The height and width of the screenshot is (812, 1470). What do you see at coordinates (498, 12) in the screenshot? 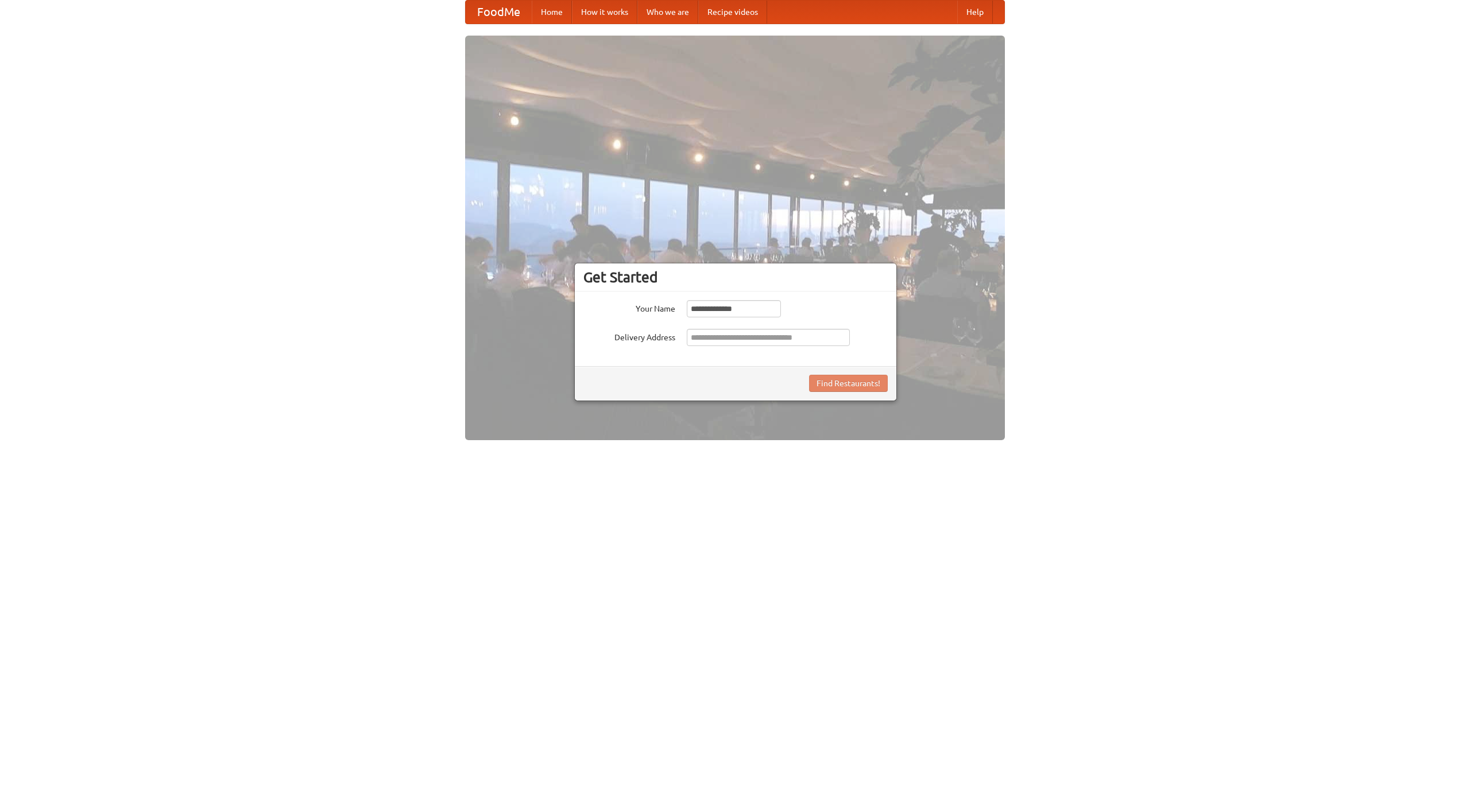
I see `a: FoodMe` at bounding box center [498, 12].